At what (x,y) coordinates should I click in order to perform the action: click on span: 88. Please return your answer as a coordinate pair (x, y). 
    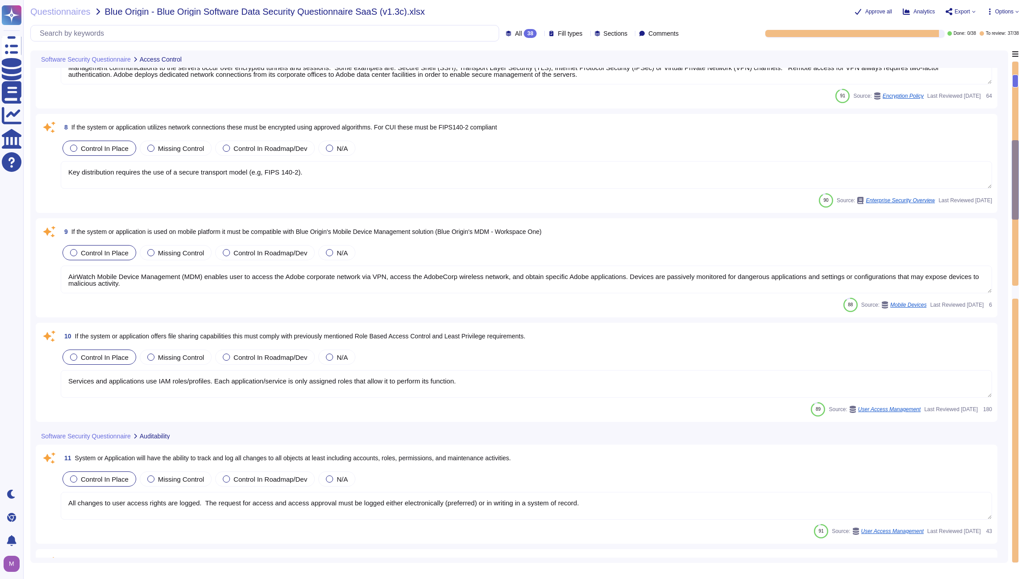
    Looking at the image, I should click on (850, 304).